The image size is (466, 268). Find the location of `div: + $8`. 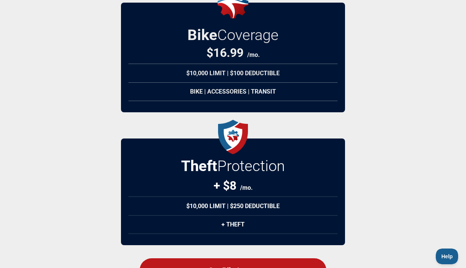

div: + $8 is located at coordinates (233, 185).